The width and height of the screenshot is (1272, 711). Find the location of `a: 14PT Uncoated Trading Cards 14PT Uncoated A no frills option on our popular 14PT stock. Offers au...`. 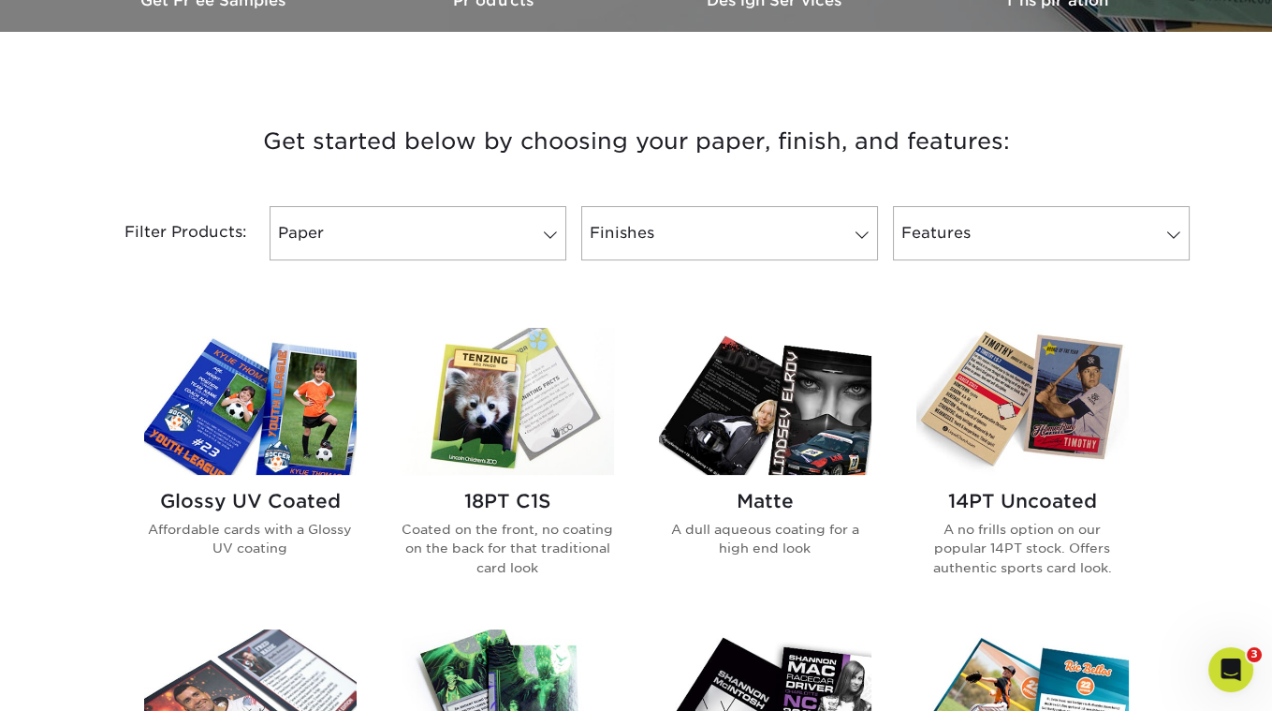

a: 14PT Uncoated Trading Cards 14PT Uncoated A no frills option on our popular 14PT stock. Offers au... is located at coordinates (1022, 467).